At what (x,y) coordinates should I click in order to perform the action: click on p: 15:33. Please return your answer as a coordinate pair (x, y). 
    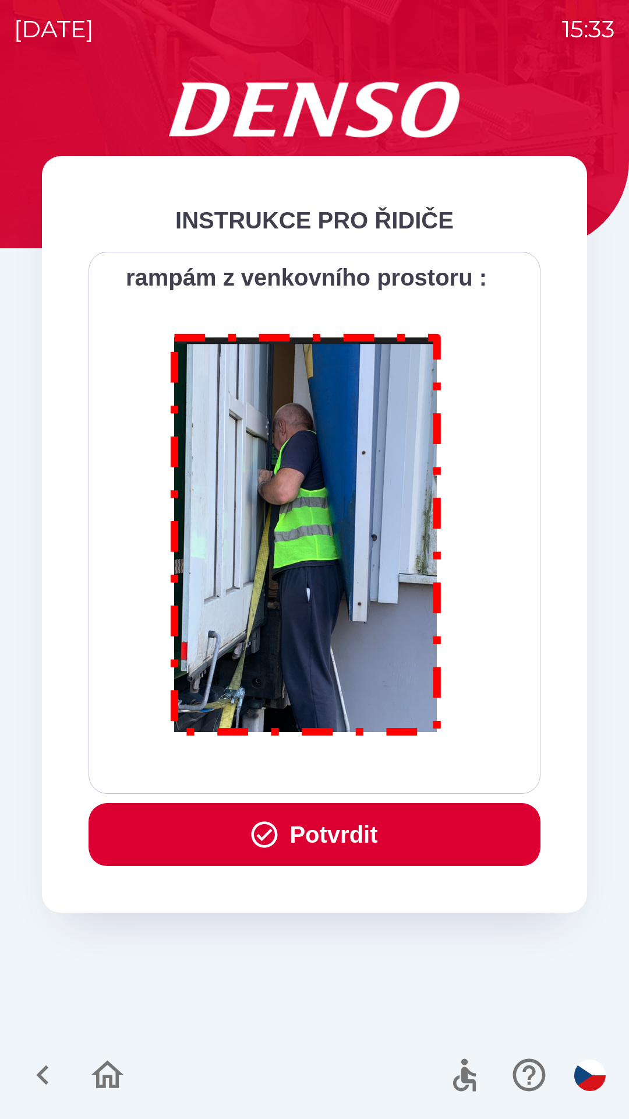
    Looking at the image, I should click on (589, 29).